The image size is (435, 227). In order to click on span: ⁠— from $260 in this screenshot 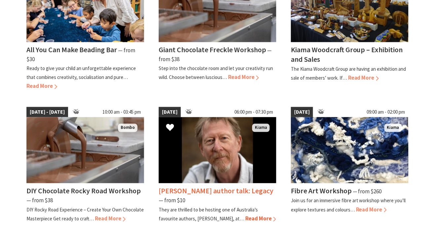, I will do `click(367, 191)`.